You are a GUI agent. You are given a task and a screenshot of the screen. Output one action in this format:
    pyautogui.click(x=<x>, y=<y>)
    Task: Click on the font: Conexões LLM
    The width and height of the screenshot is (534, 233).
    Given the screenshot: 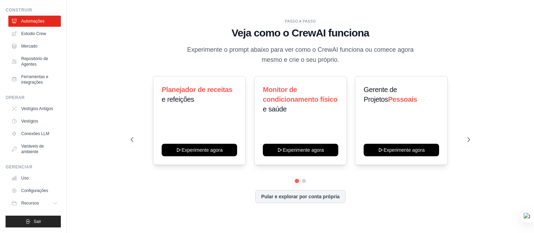 What is the action you would take?
    pyautogui.click(x=35, y=134)
    